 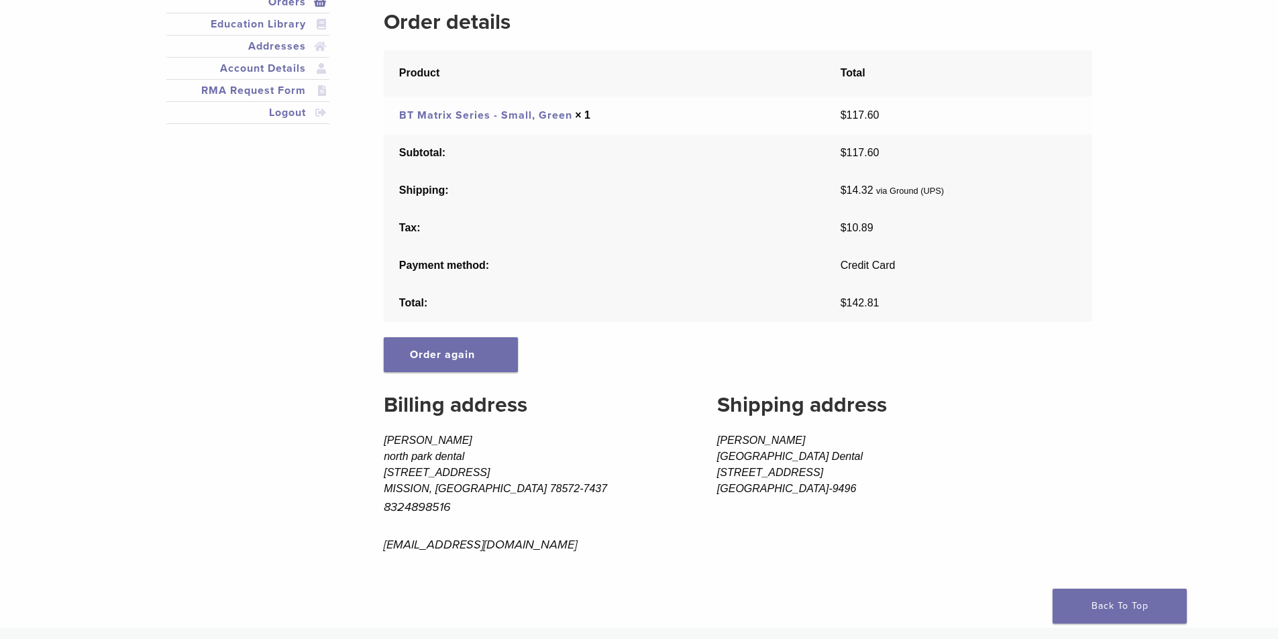 I want to click on span: 14.32, so click(x=857, y=190).